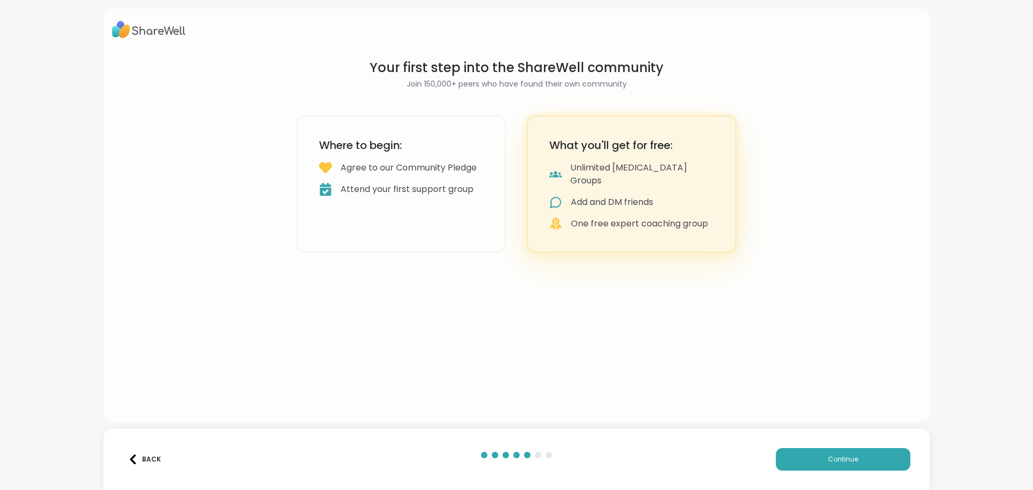  Describe the element at coordinates (401, 145) in the screenshot. I see `h3: Where to begin:` at that location.